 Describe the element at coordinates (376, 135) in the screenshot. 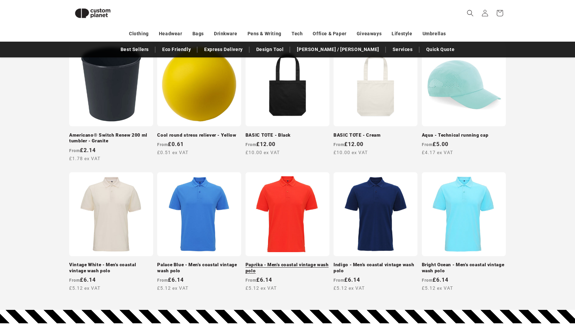

I see `a: BASIC TOTE - Cream` at that location.